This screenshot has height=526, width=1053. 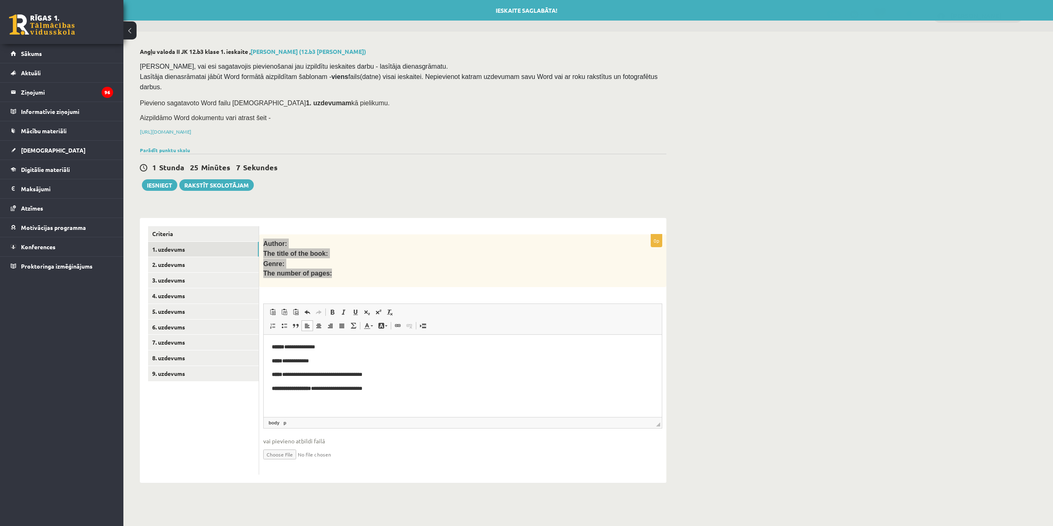 I want to click on a: Rīgas 1. Tālmācības vidusskola, so click(x=42, y=25).